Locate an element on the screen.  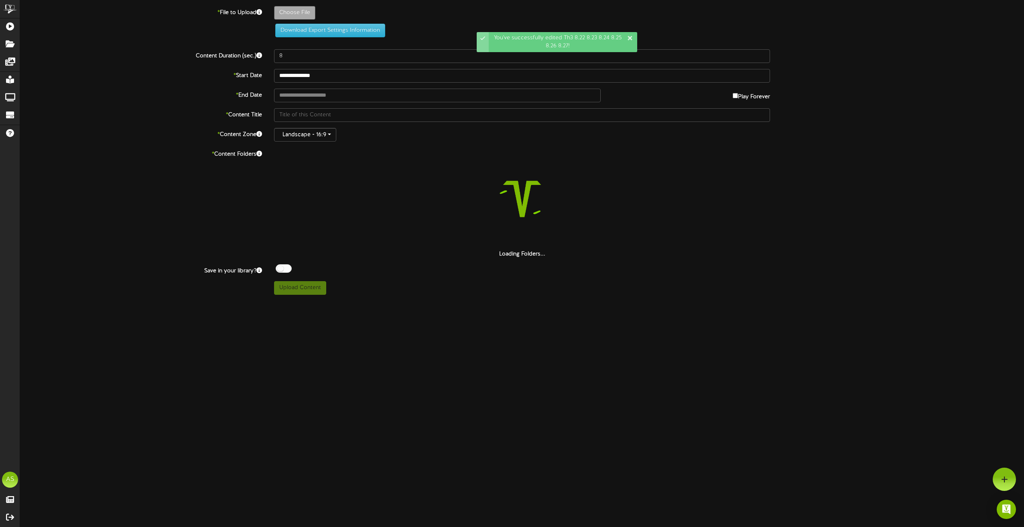
button: Download Export Settings Information is located at coordinates (330, 31).